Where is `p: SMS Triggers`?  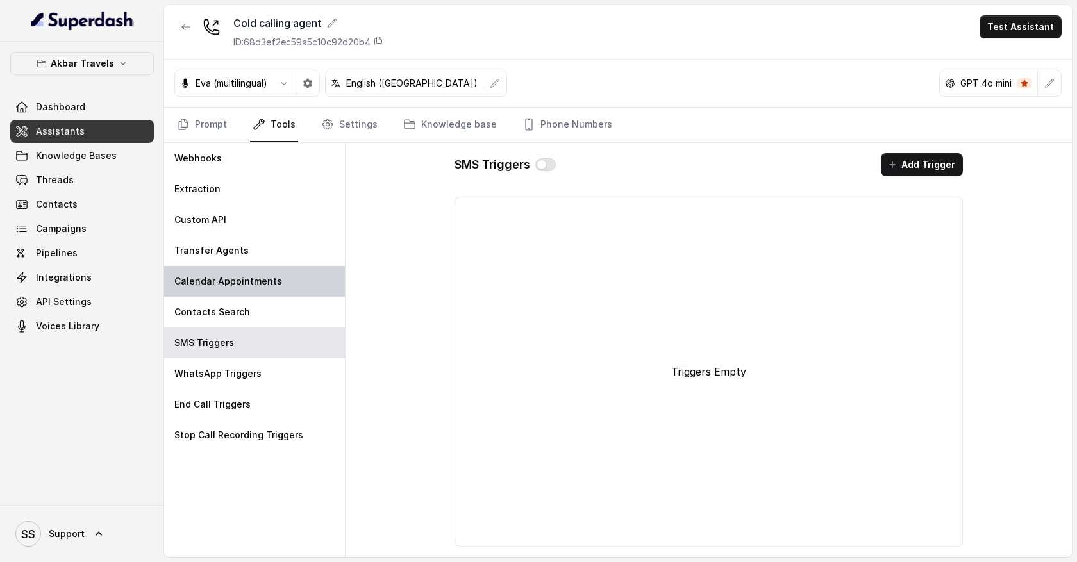 p: SMS Triggers is located at coordinates (204, 343).